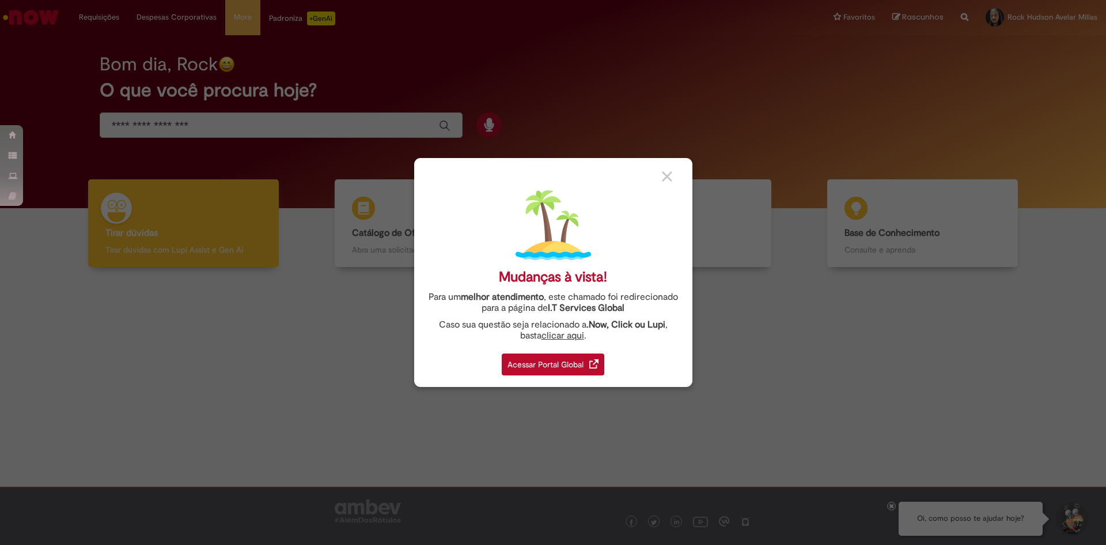 Image resolution: width=1106 pixels, height=545 pixels. What do you see at coordinates (553, 225) in the screenshot?
I see `img: island.png` at bounding box center [553, 225].